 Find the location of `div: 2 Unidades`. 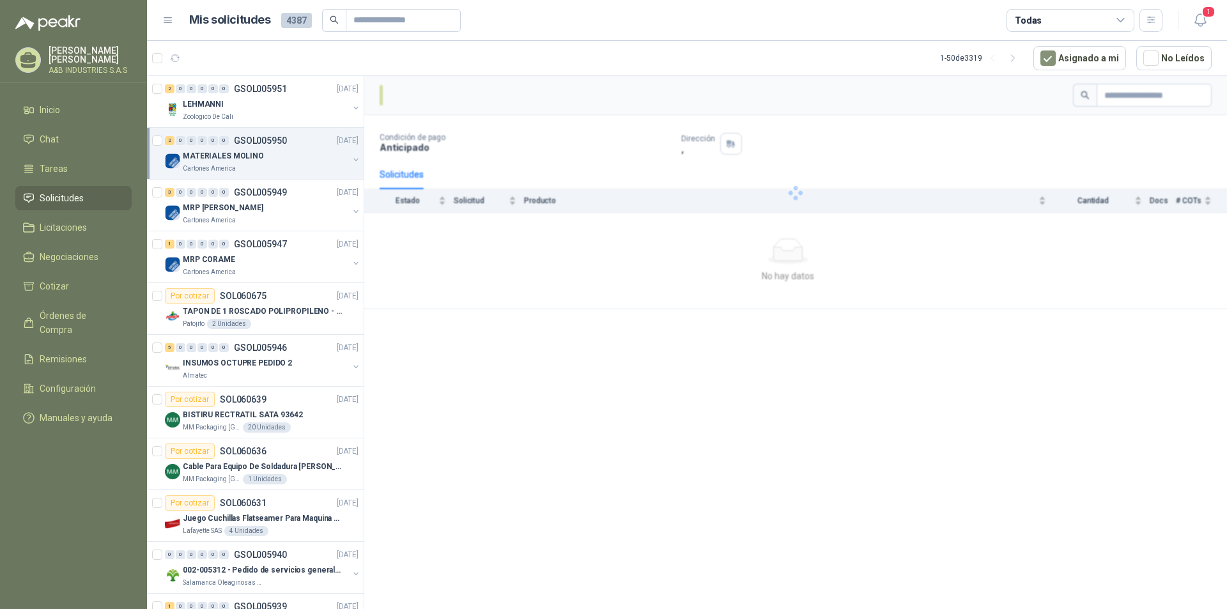

div: 2 Unidades is located at coordinates (229, 324).